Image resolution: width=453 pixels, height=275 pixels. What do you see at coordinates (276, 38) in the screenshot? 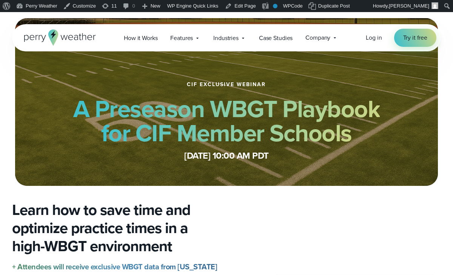
I see `span: Case Studies` at bounding box center [276, 38].